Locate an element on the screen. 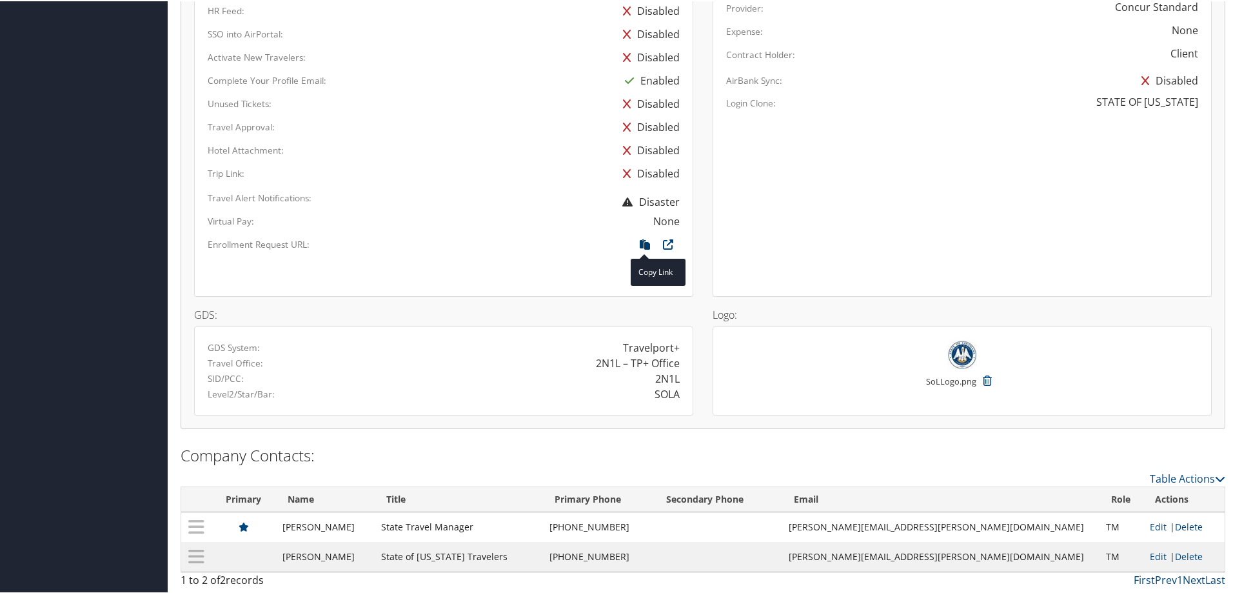 This screenshot has width=1233, height=593. label: Travel Approval: is located at coordinates (241, 126).